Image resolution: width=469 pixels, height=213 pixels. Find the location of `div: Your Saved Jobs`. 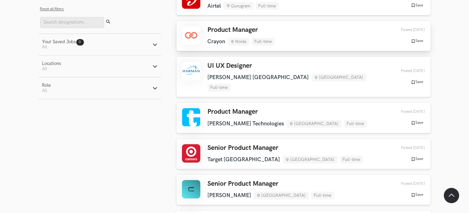

div: Your Saved Jobs is located at coordinates (63, 42).